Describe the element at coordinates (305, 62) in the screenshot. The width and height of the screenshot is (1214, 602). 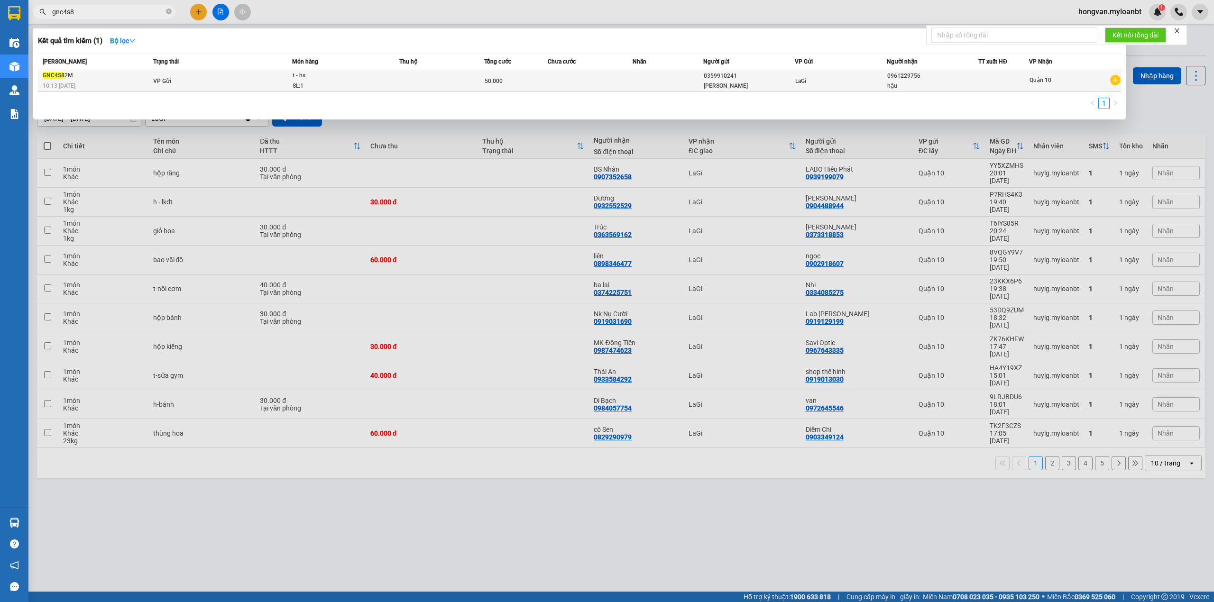
I see `span: Món hàng` at that location.